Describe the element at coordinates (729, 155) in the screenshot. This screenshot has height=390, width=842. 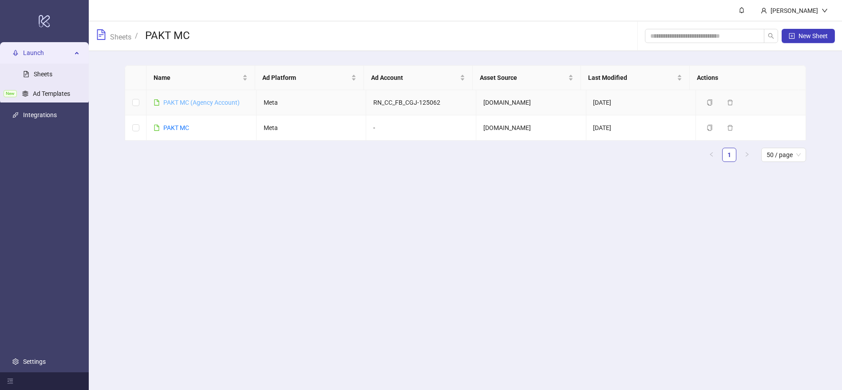
I see `li: 1` at that location.